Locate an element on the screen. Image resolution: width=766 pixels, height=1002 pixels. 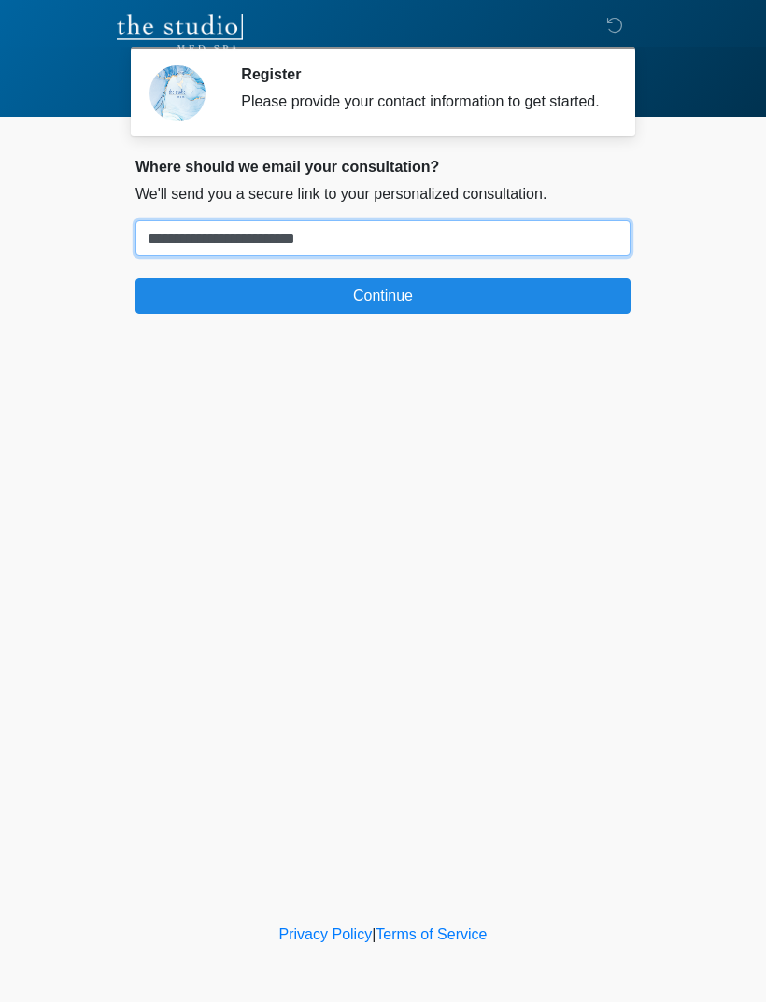
img: Agent Avatar is located at coordinates (177, 93).